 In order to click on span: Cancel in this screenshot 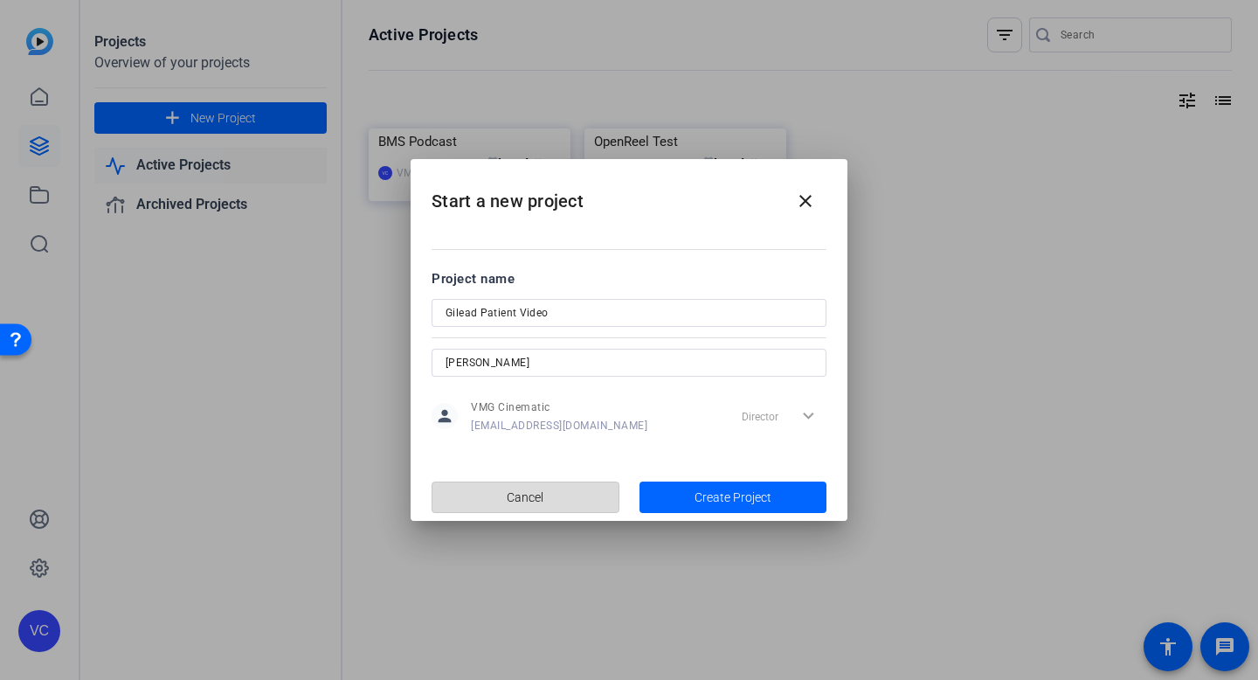, I will do `click(525, 497)`.